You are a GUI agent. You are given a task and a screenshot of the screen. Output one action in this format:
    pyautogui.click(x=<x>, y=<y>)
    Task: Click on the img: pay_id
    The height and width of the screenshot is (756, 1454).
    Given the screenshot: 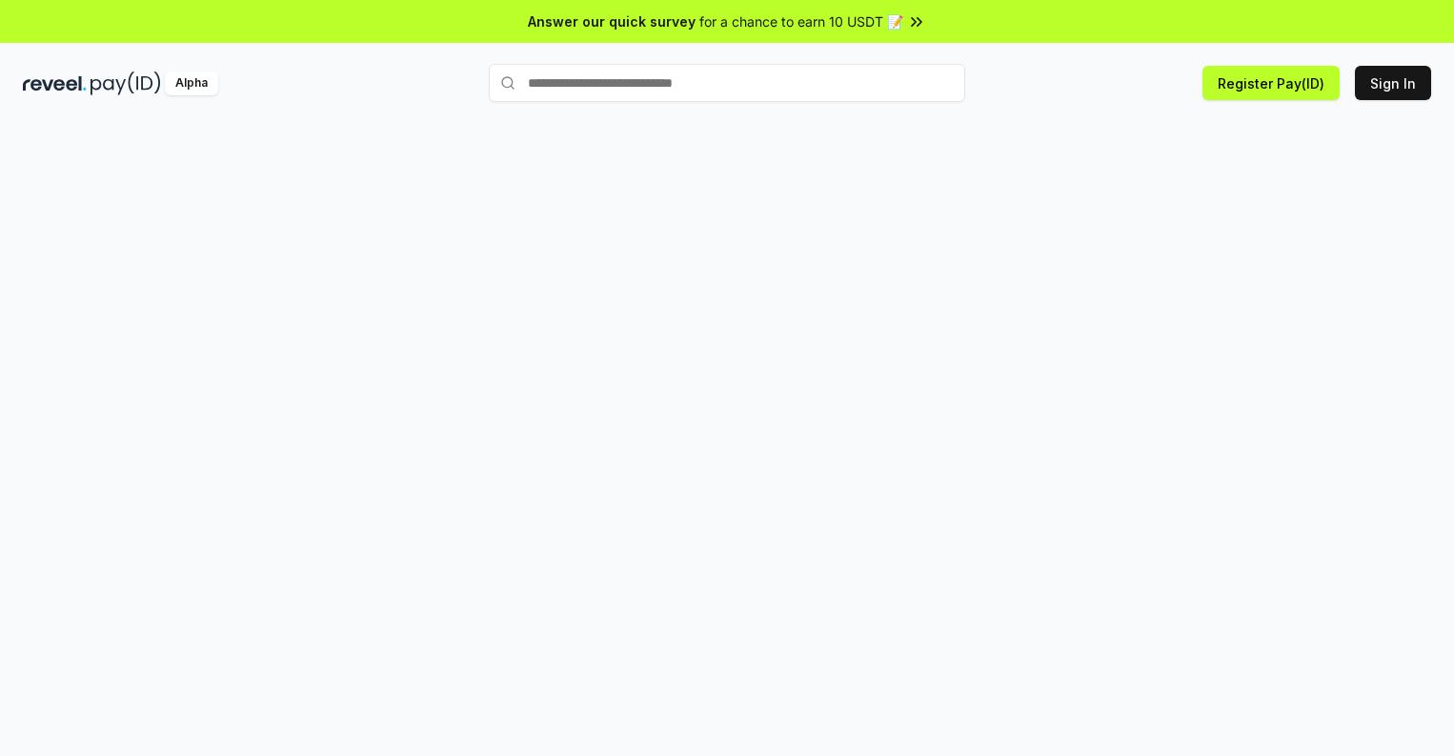 What is the action you would take?
    pyautogui.click(x=126, y=83)
    